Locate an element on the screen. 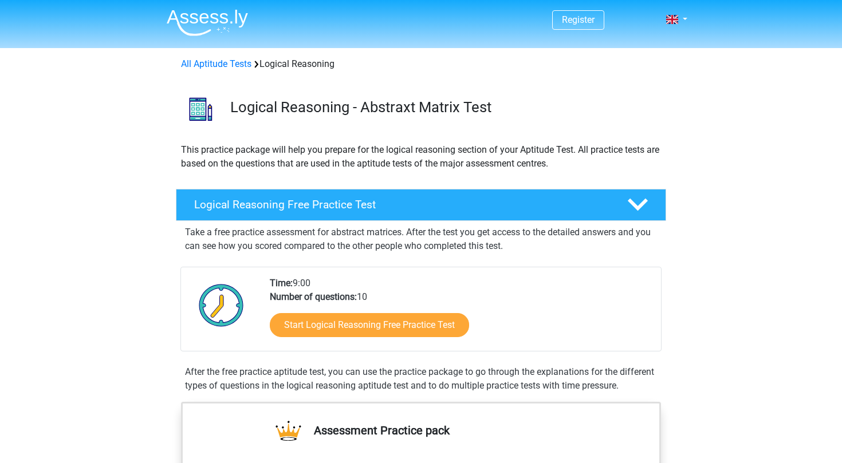 This screenshot has width=842, height=463. img: logical reasoning is located at coordinates (200, 109).